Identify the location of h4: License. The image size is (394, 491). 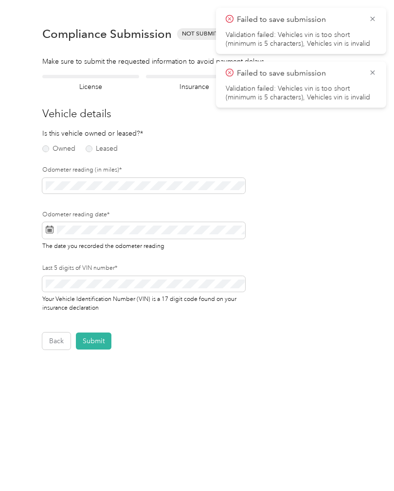
(90, 87).